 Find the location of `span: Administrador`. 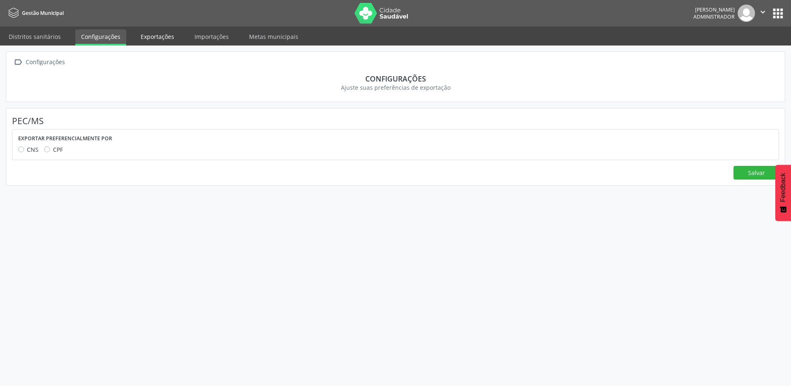

span: Administrador is located at coordinates (714, 17).